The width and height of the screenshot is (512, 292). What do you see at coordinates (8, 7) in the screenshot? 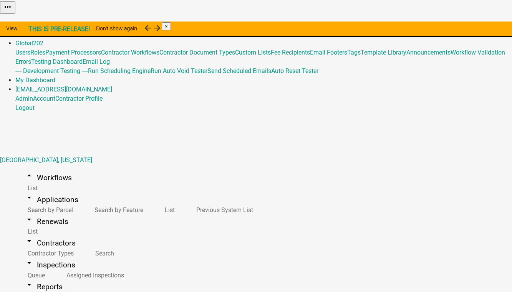
I see `i: more_horiz` at bounding box center [8, 7].